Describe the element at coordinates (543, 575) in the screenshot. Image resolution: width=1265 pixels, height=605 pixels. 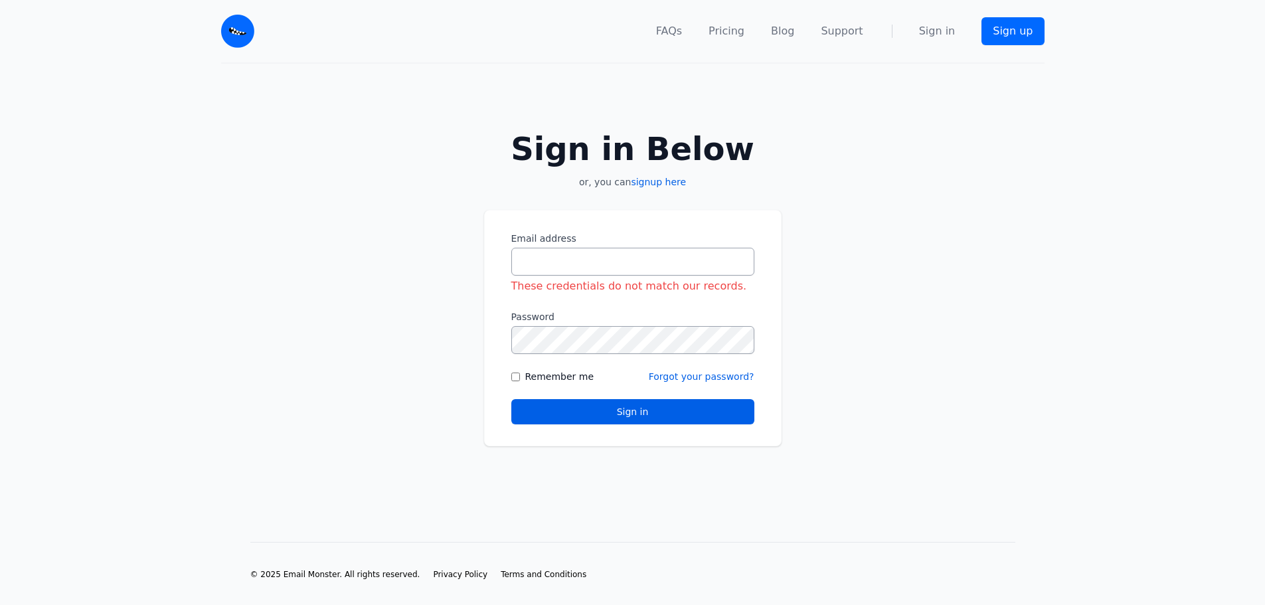
I see `span: Terms and Conditions` at that location.